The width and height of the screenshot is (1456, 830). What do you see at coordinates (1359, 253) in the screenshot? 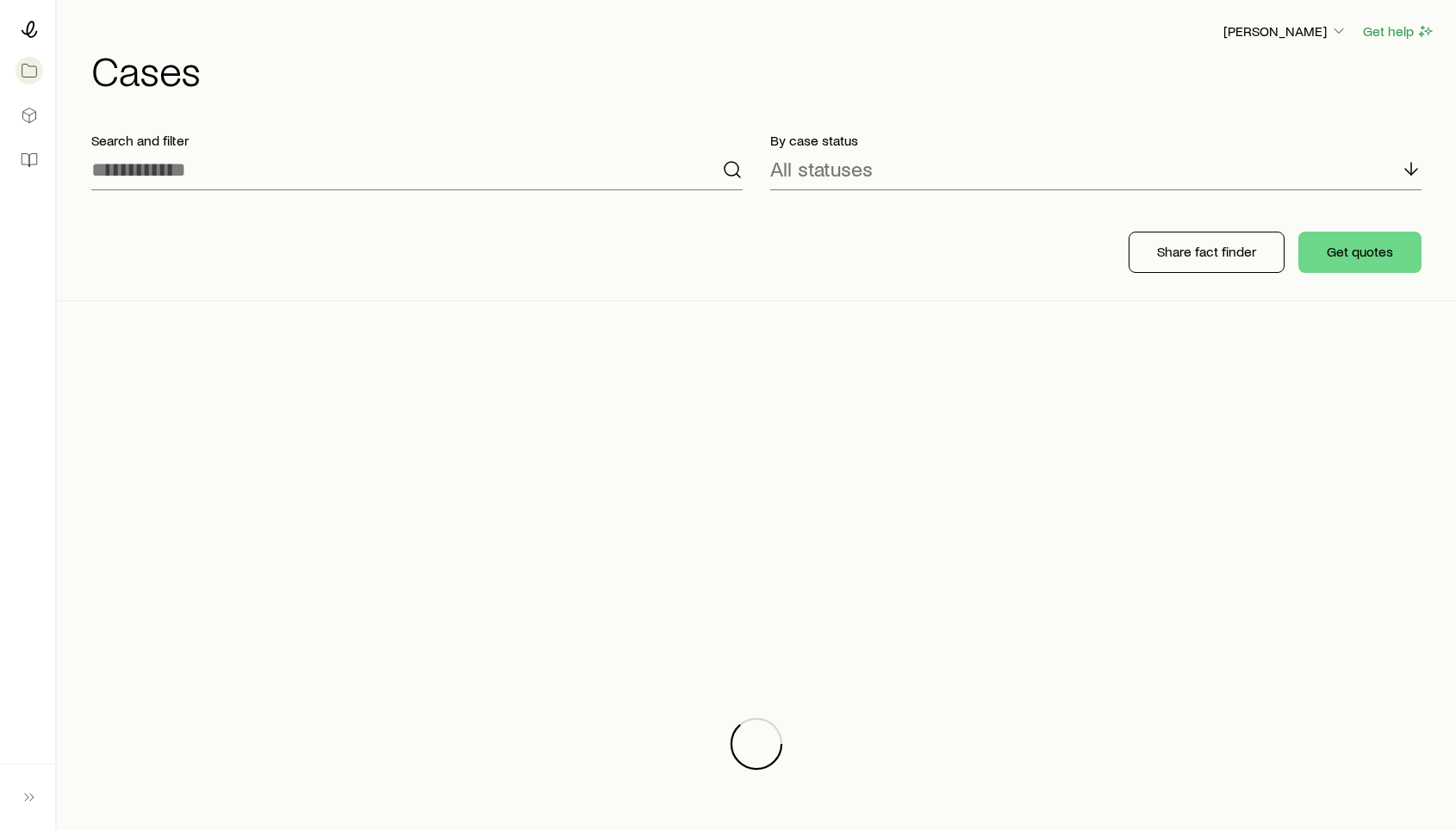
I see `a: Get quotes` at bounding box center [1359, 253].